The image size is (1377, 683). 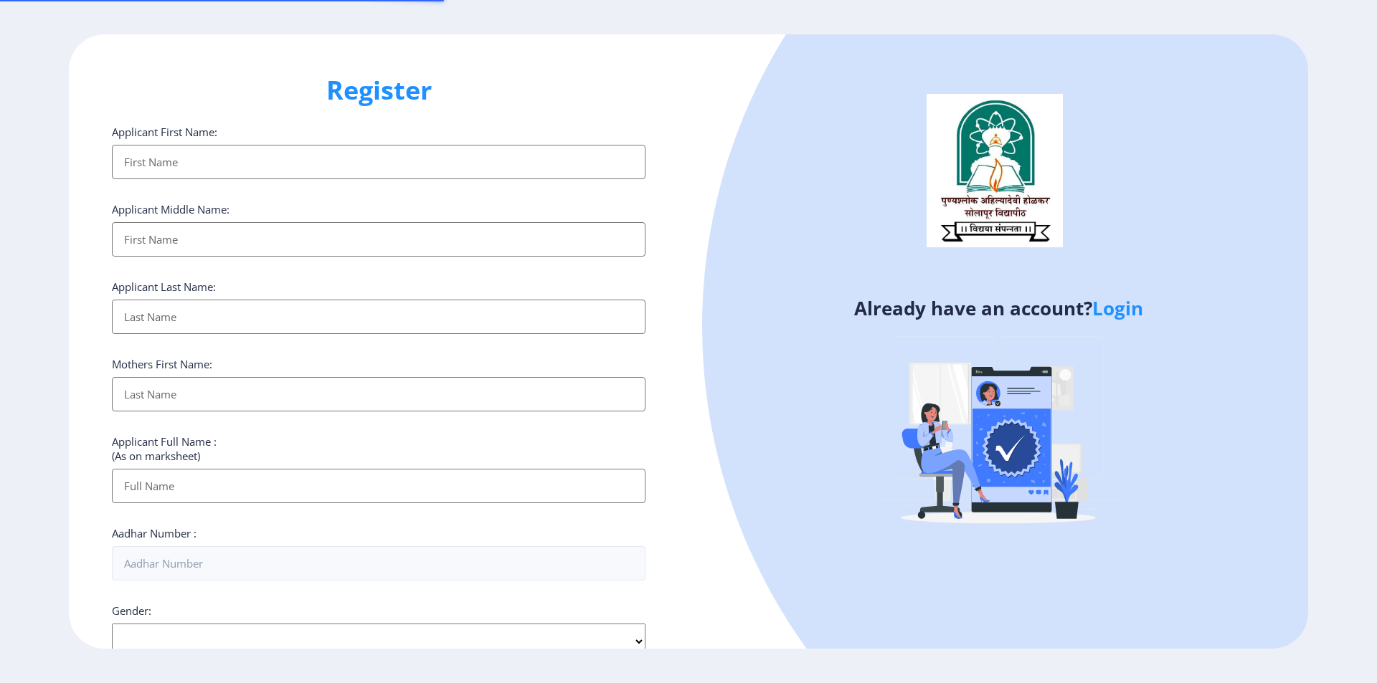 I want to click on h1: Register, so click(x=379, y=90).